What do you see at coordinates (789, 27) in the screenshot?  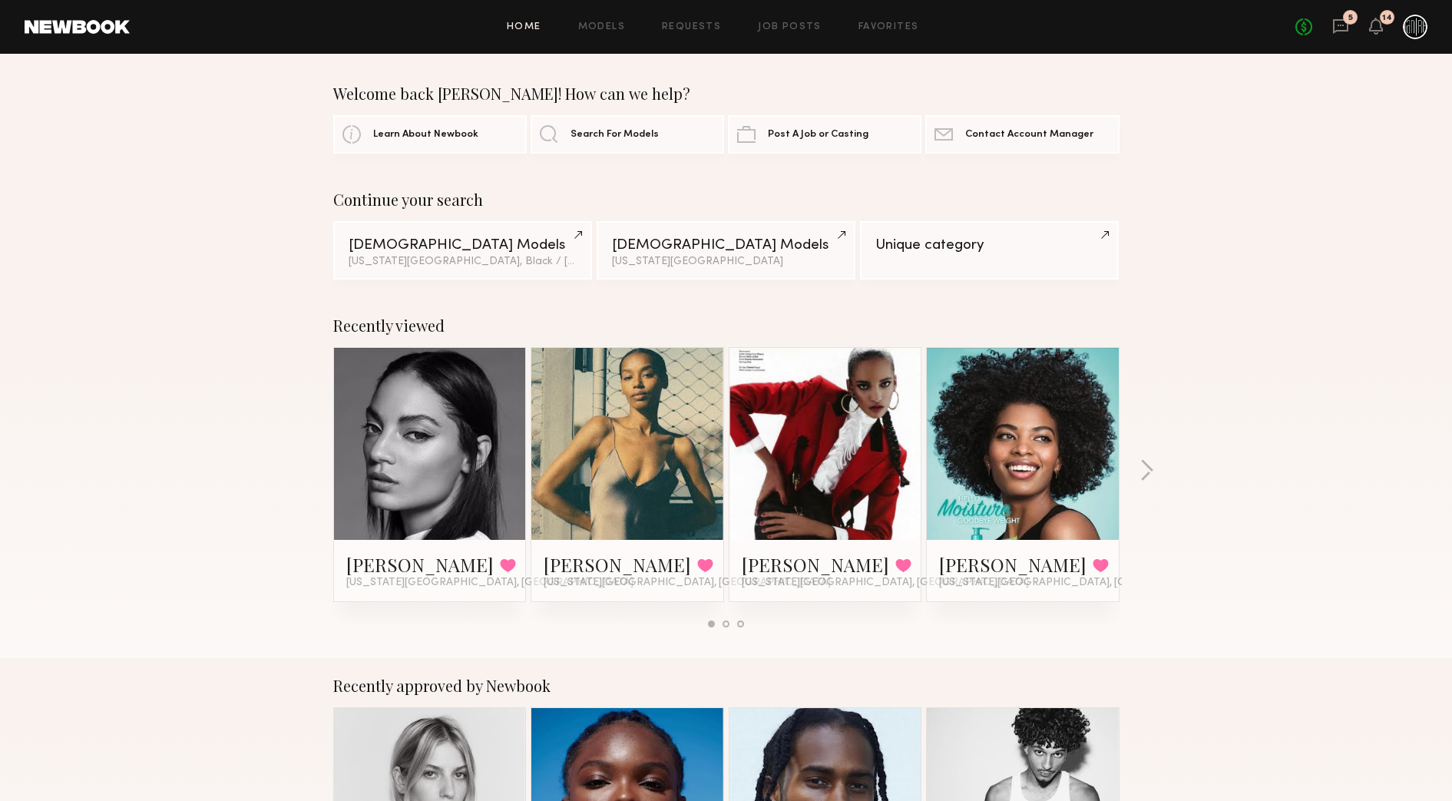 I see `a: Job Posts` at bounding box center [789, 27].